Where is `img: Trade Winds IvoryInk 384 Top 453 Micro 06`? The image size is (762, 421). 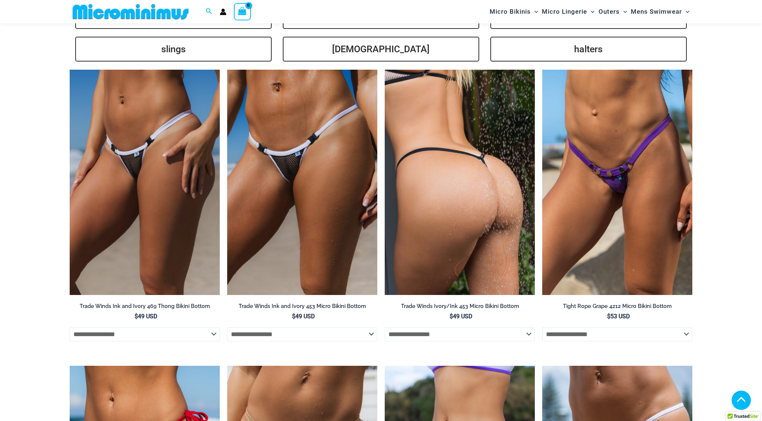 img: Trade Winds IvoryInk 384 Top 453 Micro 06 is located at coordinates (460, 182).